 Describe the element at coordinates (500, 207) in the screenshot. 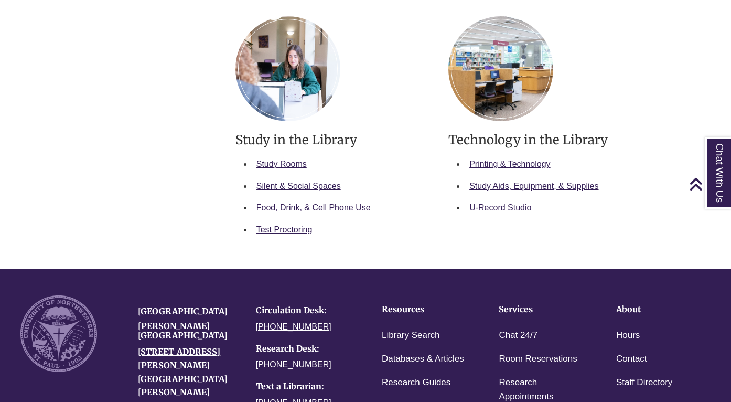

I see `a: U-Record Studio` at that location.